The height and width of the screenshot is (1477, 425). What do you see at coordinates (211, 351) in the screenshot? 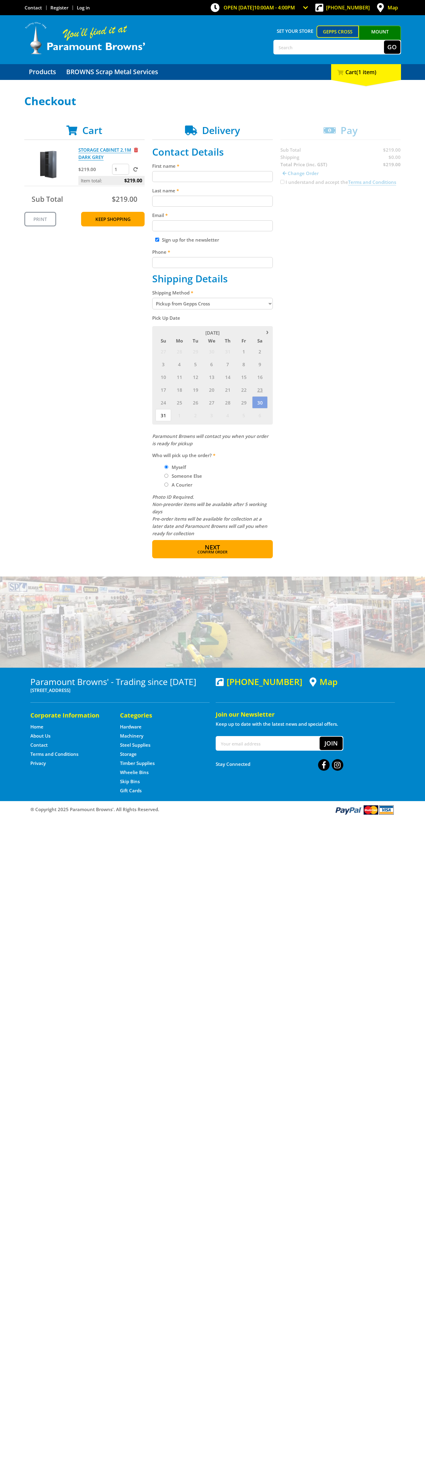
I see `span: 30` at bounding box center [211, 351].